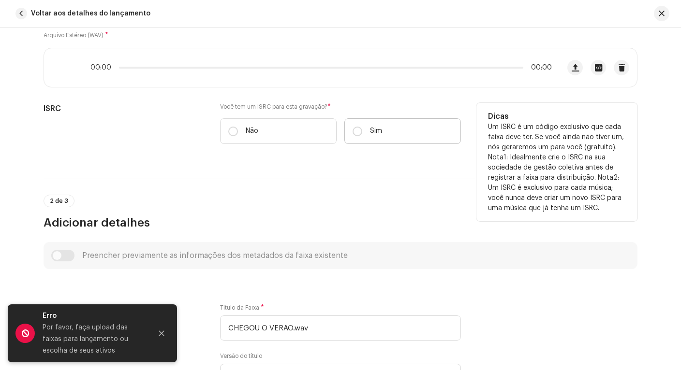 This screenshot has height=370, width=681. I want to click on p: Não, so click(252, 131).